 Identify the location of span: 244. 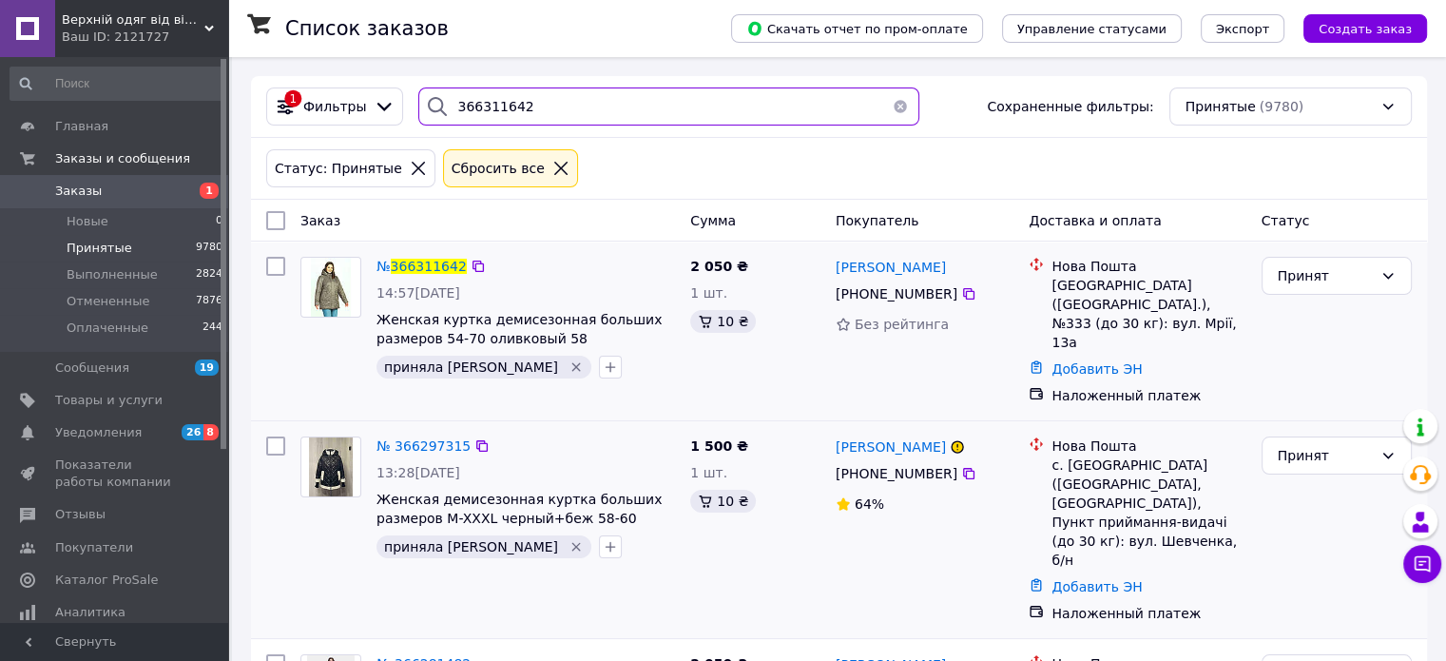
(212, 328).